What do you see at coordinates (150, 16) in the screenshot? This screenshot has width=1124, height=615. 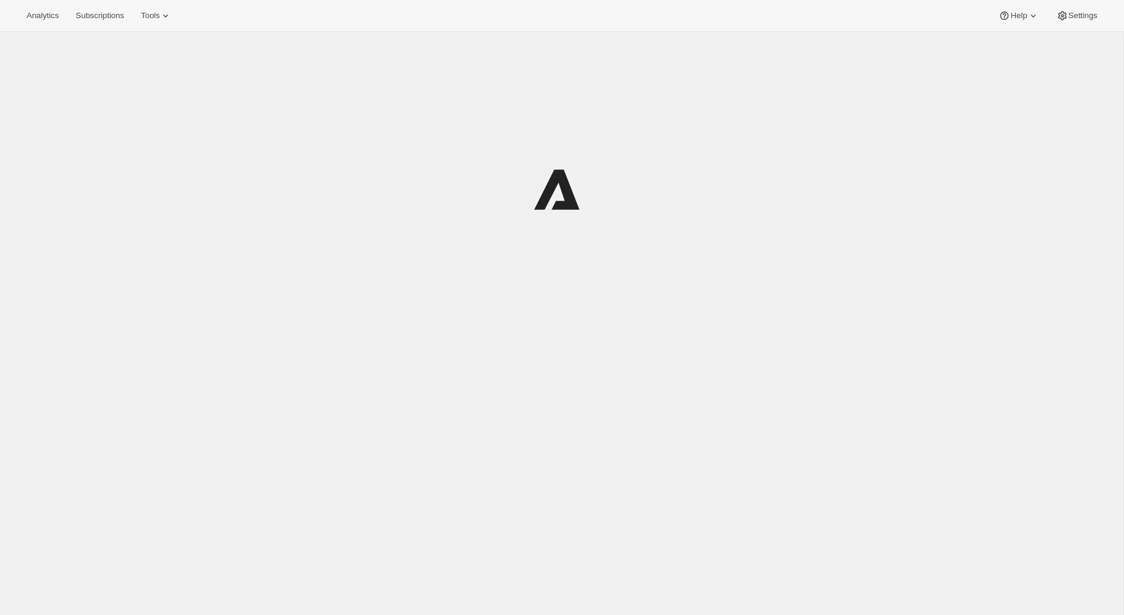 I see `span: Tools` at bounding box center [150, 16].